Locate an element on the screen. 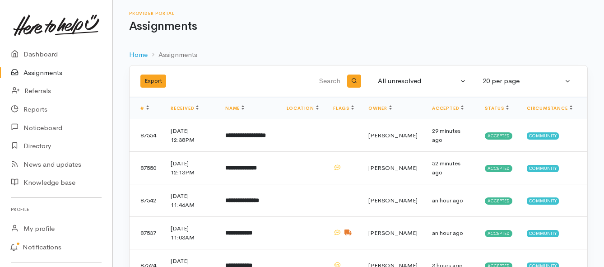  td: 87542 is located at coordinates (146, 200).